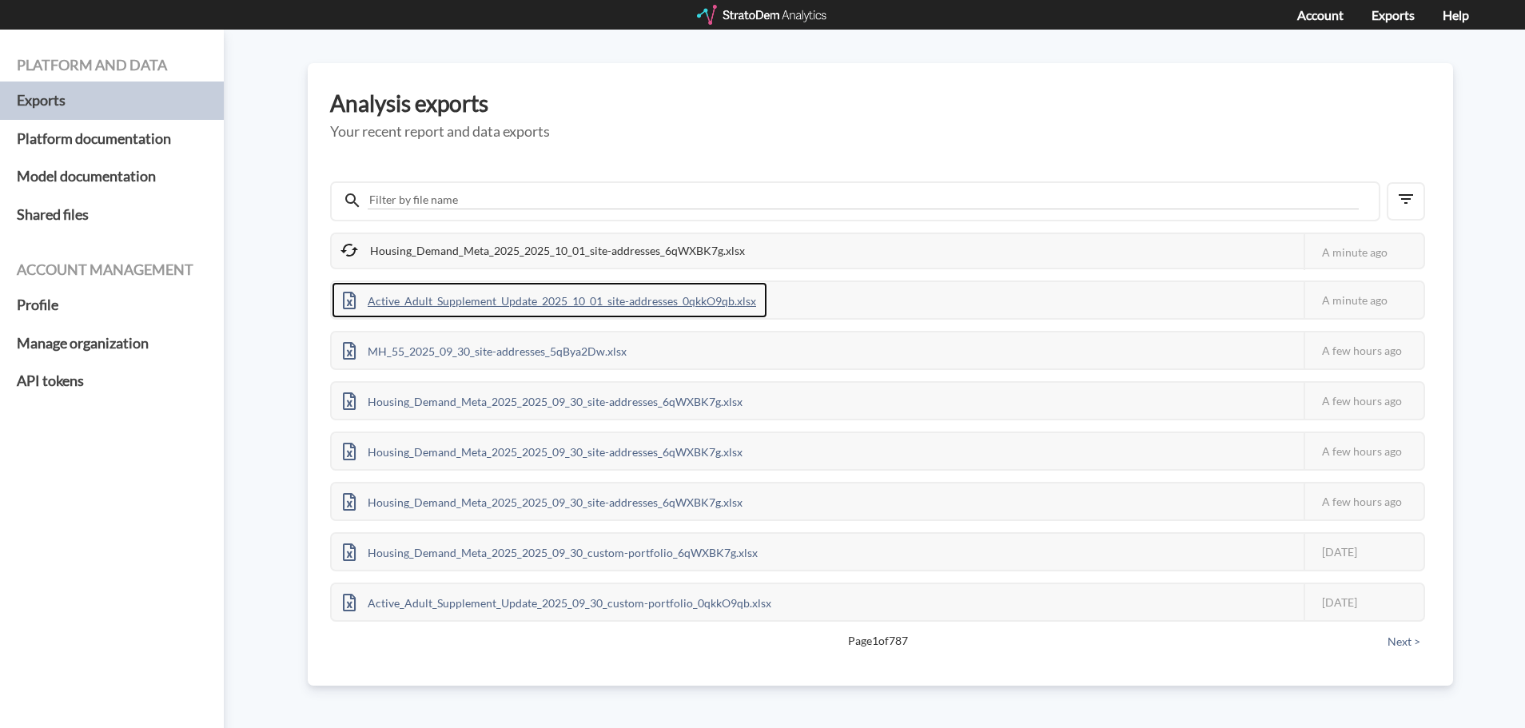 The height and width of the screenshot is (728, 1525). I want to click on a: MH_55_2025_09_30_site-addresses_5qBya2Dw.xlsx, so click(484, 348).